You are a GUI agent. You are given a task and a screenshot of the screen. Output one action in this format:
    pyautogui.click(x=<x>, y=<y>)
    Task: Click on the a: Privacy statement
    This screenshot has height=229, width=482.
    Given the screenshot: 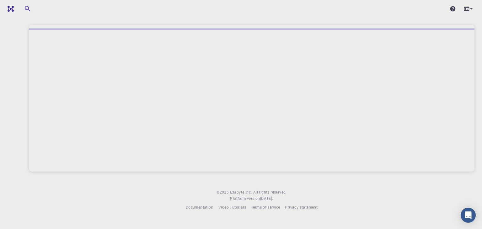 What is the action you would take?
    pyautogui.click(x=301, y=207)
    